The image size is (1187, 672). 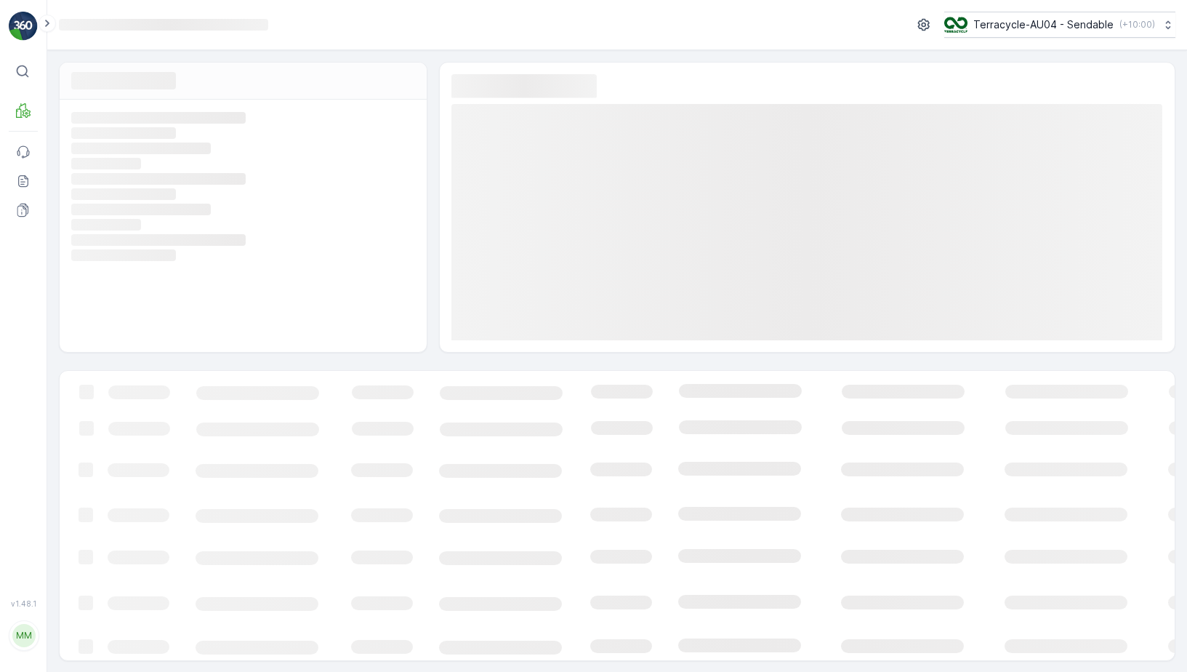 What do you see at coordinates (23, 603) in the screenshot?
I see `span: v 1.48.1` at bounding box center [23, 603].